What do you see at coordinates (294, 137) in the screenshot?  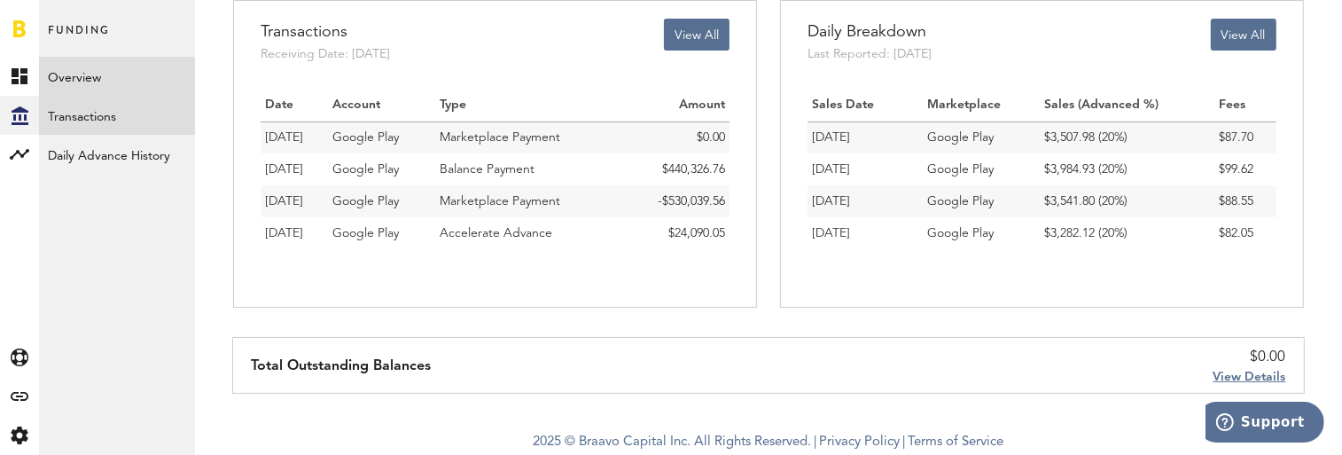 I see `td: 08/22/25` at bounding box center [294, 137].